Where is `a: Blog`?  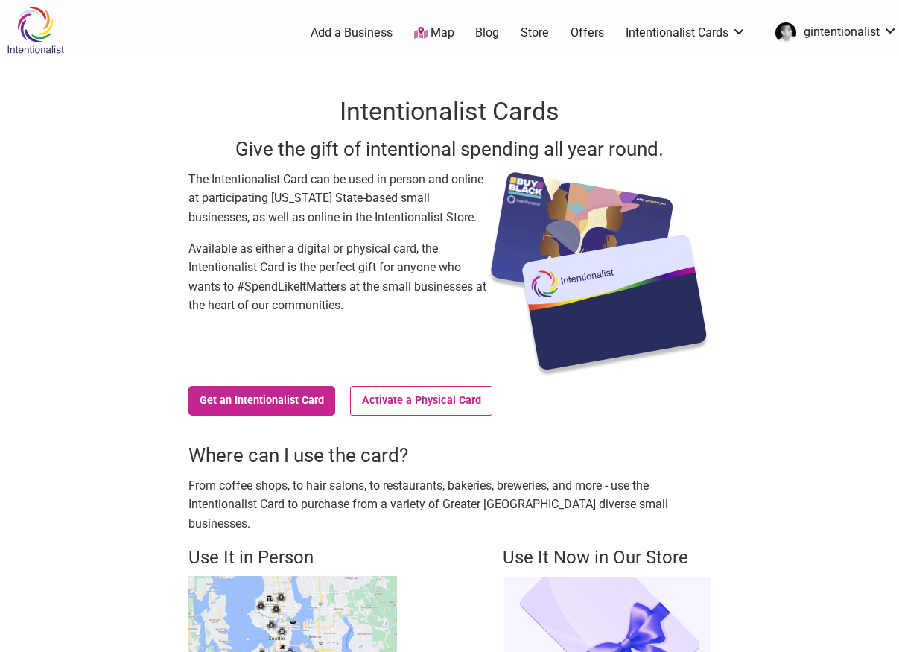
a: Blog is located at coordinates (487, 33).